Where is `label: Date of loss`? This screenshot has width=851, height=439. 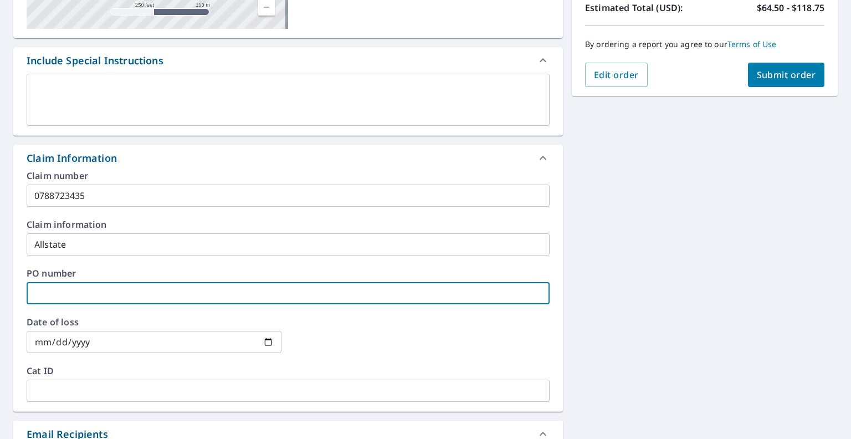 label: Date of loss is located at coordinates (154, 322).